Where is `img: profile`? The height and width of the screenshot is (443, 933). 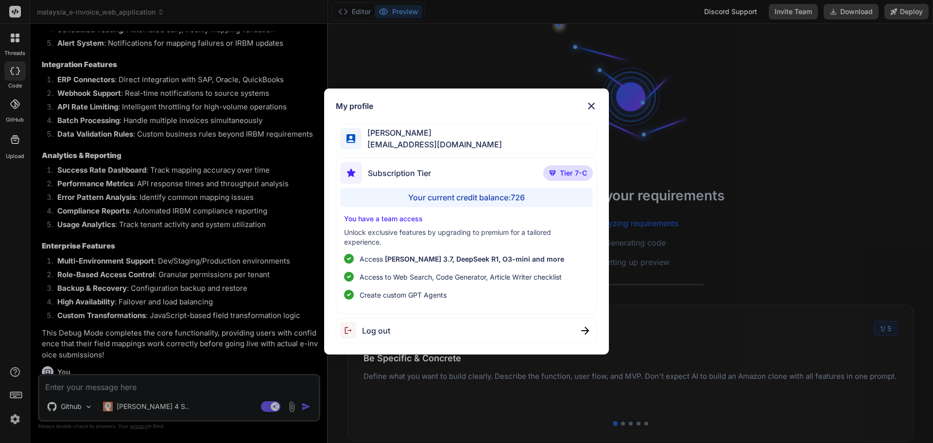 img: profile is located at coordinates (351, 138).